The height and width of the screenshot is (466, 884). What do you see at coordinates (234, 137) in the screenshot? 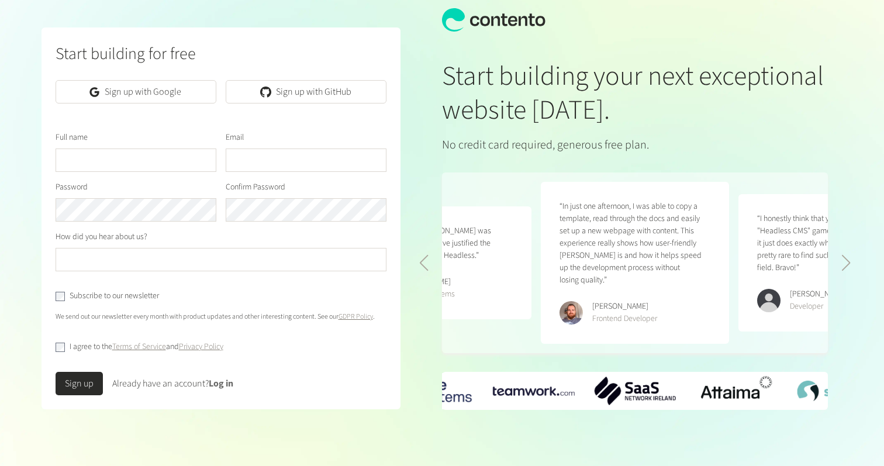
I see `label: Email` at bounding box center [234, 137].